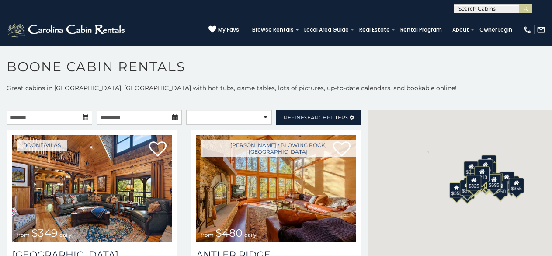 The width and height of the screenshot is (552, 256). What do you see at coordinates (486, 182) in the screenshot?
I see `div: $315` at bounding box center [486, 182].